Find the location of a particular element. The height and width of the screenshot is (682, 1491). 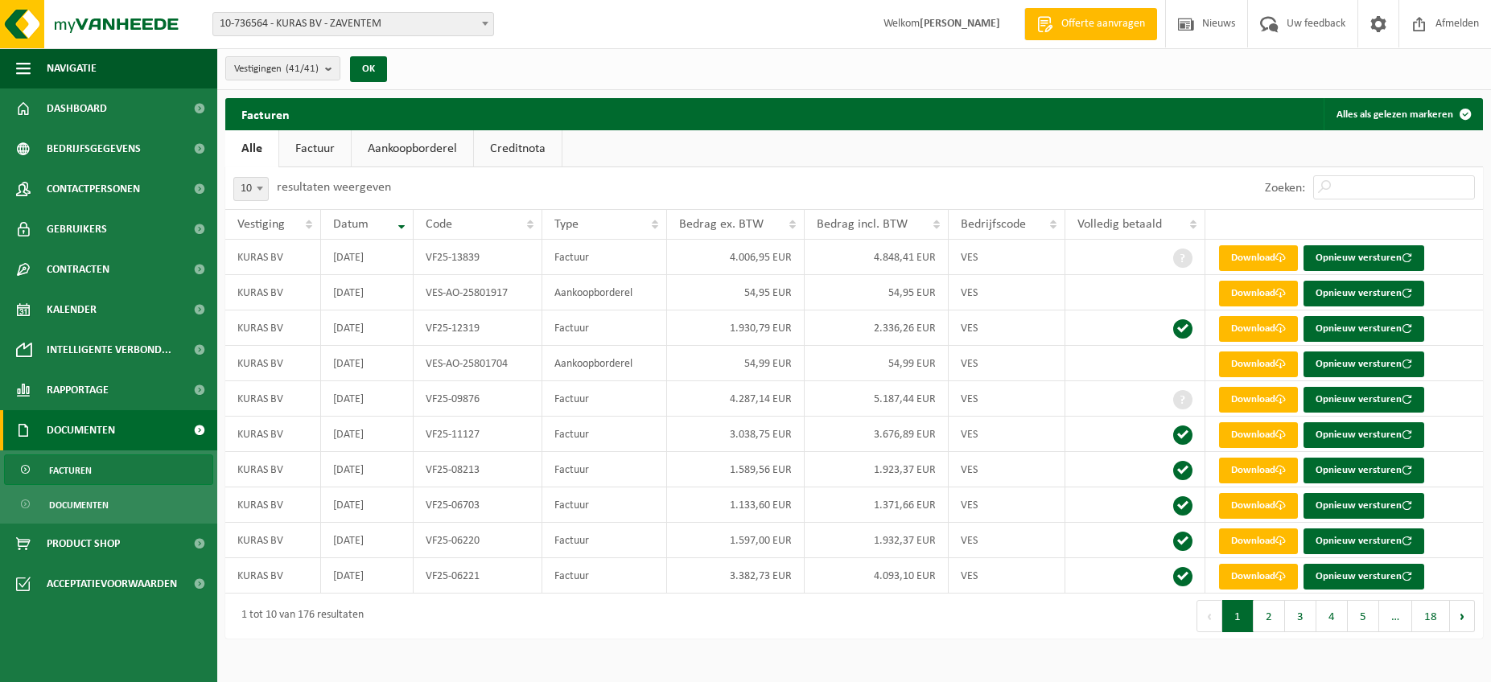

td: Aankoopborderel is located at coordinates (604, 364).